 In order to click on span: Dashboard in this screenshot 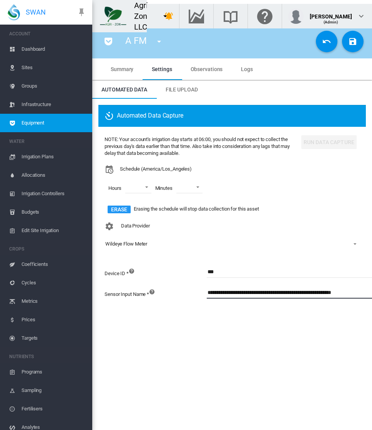, I will do `click(54, 49)`.